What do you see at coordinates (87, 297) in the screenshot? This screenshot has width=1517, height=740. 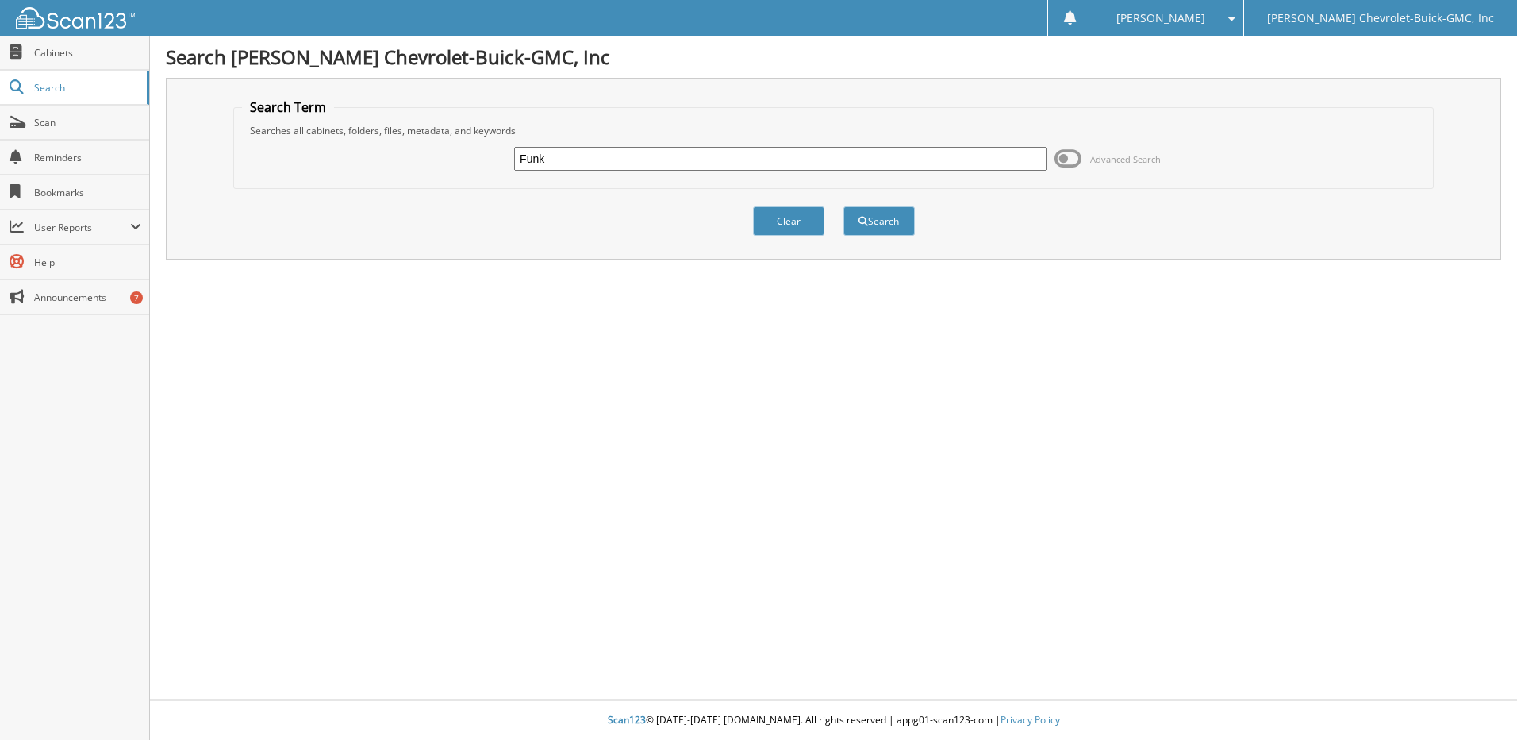 I see `span: Announcements` at bounding box center [87, 297].